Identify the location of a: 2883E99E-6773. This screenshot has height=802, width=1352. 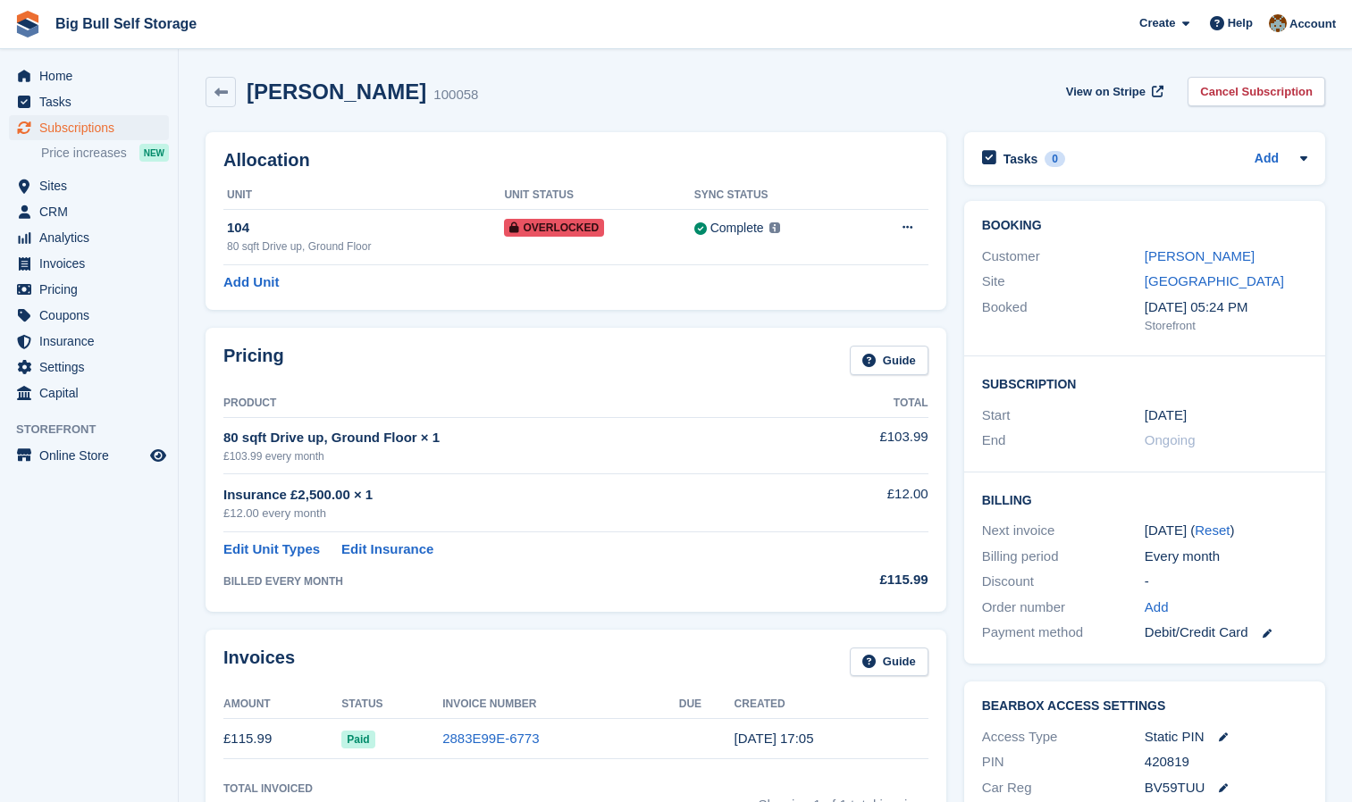
(491, 738).